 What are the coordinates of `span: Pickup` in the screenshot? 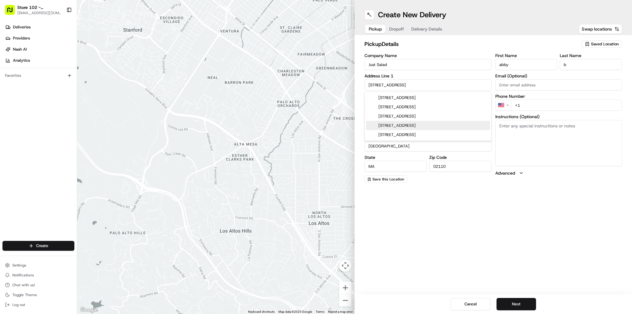 It's located at (375, 29).